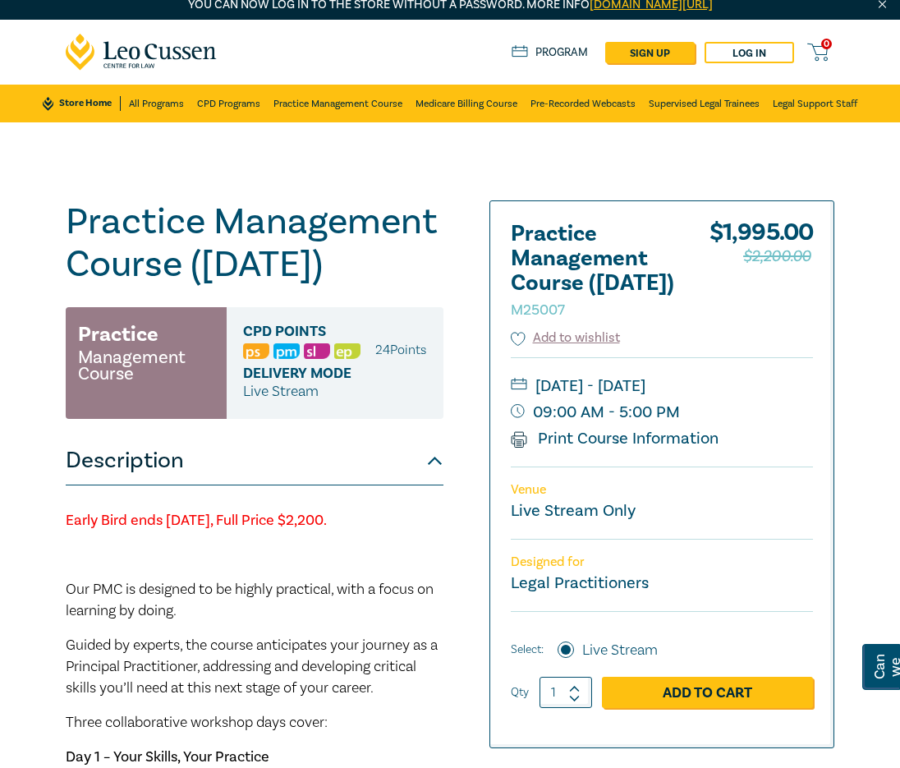  I want to click on a: Store Home, so click(81, 104).